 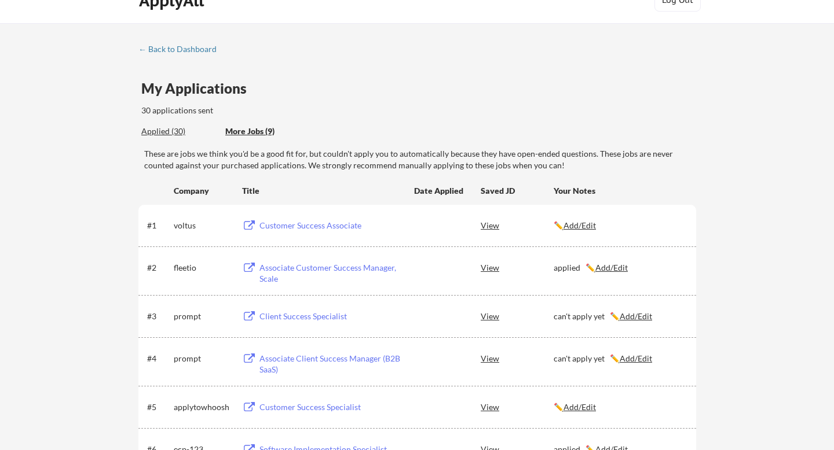 What do you see at coordinates (203, 191) in the screenshot?
I see `div: Company` at bounding box center [203, 191].